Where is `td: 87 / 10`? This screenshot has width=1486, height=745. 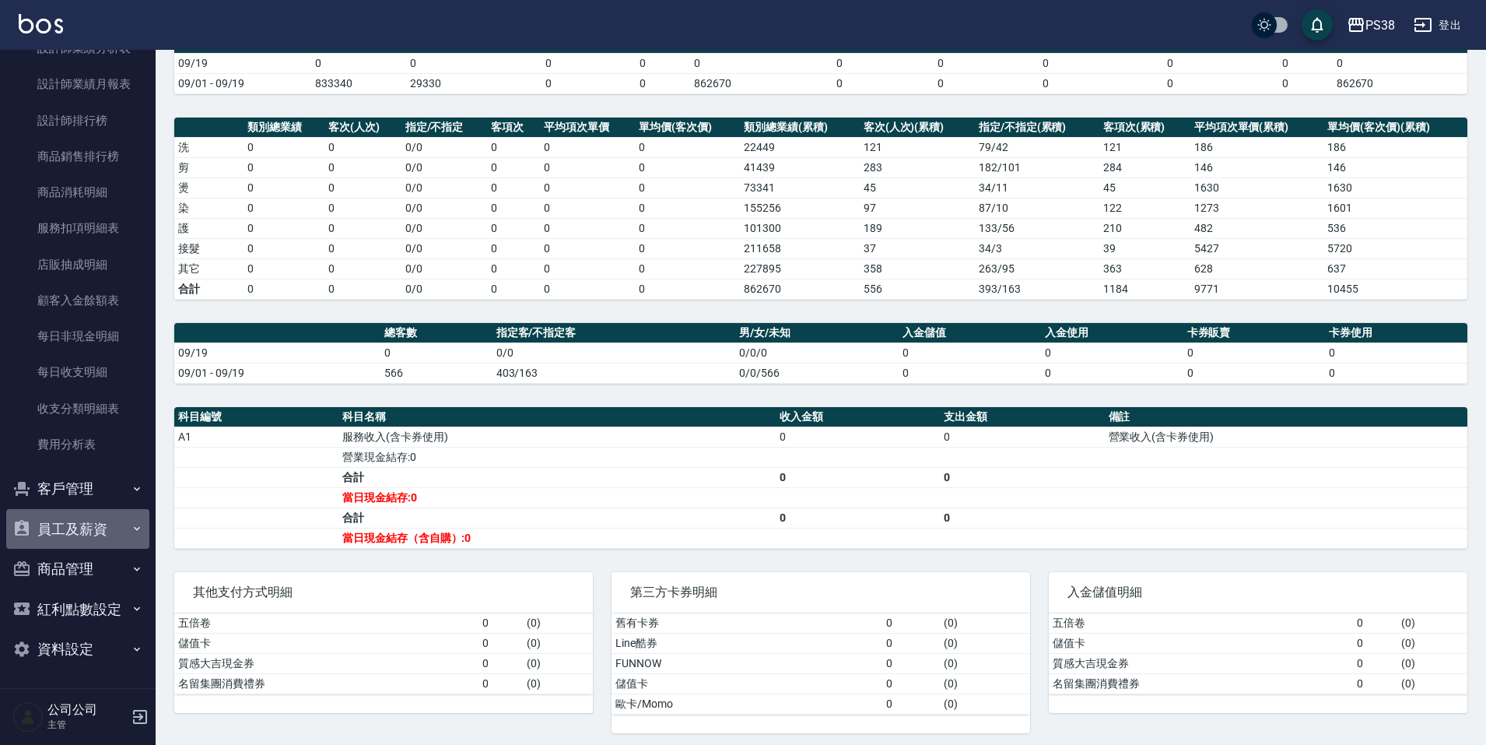 td: 87 / 10 is located at coordinates (1037, 208).